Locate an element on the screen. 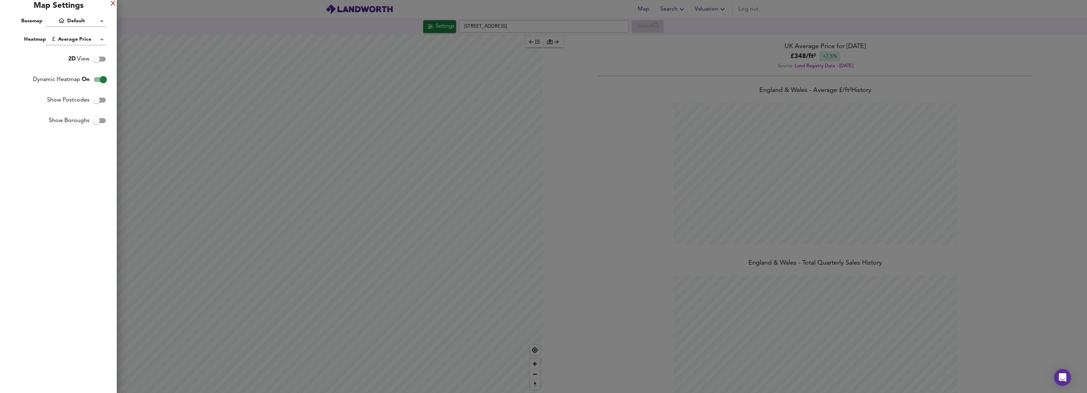 This screenshot has height=393, width=1087. div: Open Intercom Messenger is located at coordinates (1063, 378).